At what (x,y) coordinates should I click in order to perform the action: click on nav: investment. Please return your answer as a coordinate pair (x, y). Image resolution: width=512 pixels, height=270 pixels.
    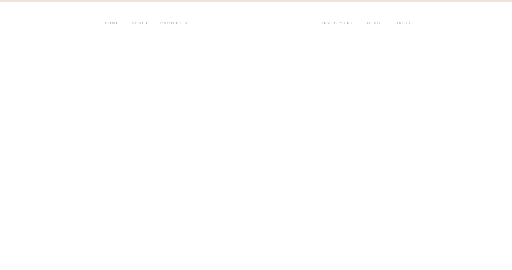
    Looking at the image, I should click on (339, 24).